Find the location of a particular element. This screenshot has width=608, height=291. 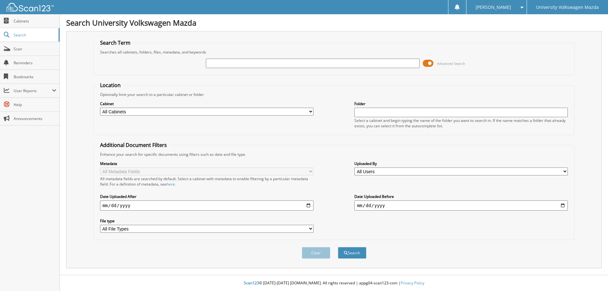

span: Scan is located at coordinates (35, 49).